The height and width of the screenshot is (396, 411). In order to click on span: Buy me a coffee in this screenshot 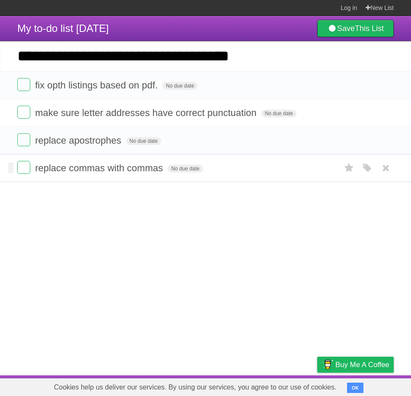, I will do `click(362, 365)`.